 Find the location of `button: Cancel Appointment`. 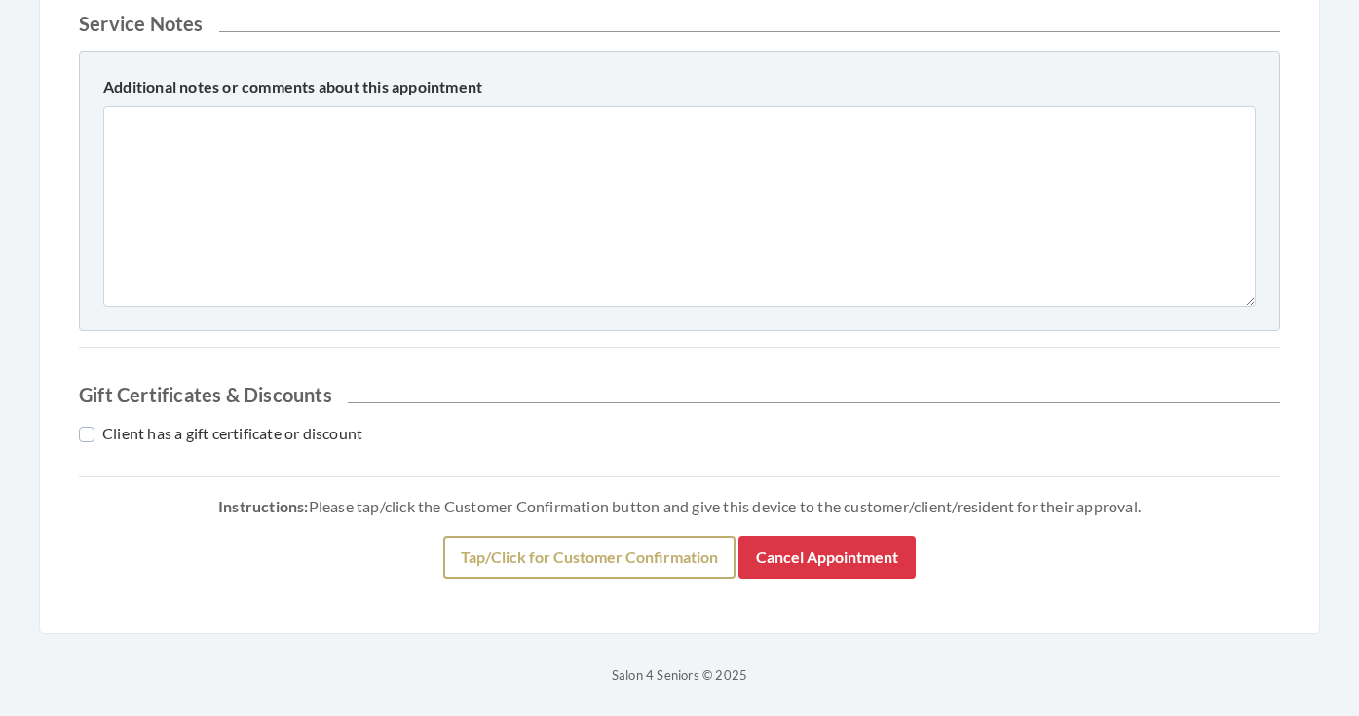

button: Cancel Appointment is located at coordinates (827, 557).